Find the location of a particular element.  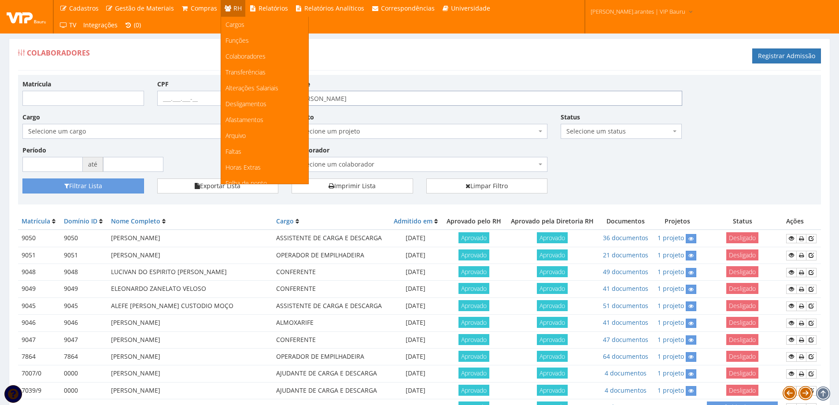

a: 49 documentos is located at coordinates (626, 271).